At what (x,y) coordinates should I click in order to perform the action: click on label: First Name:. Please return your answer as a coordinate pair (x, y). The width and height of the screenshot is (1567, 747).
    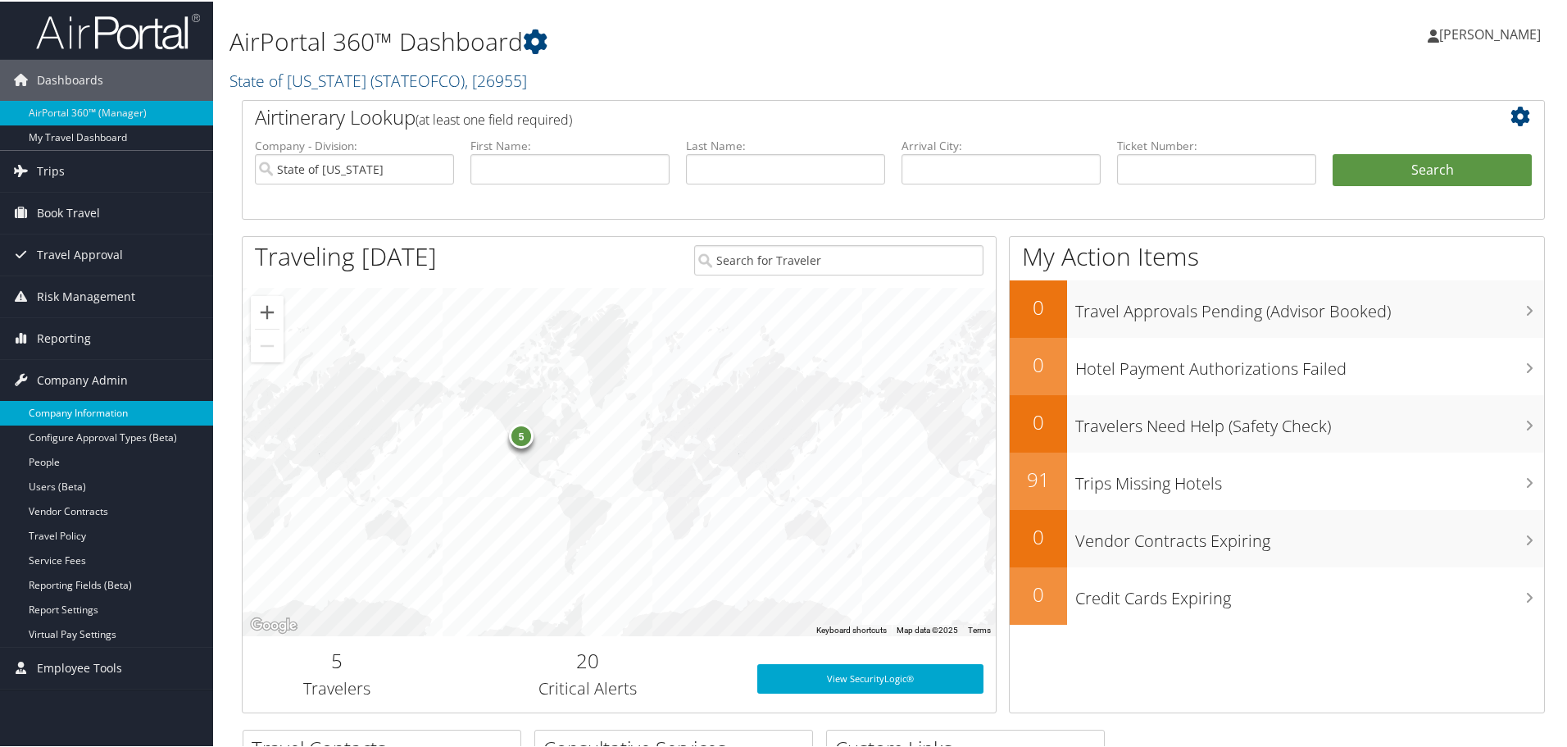
    Looking at the image, I should click on (570, 144).